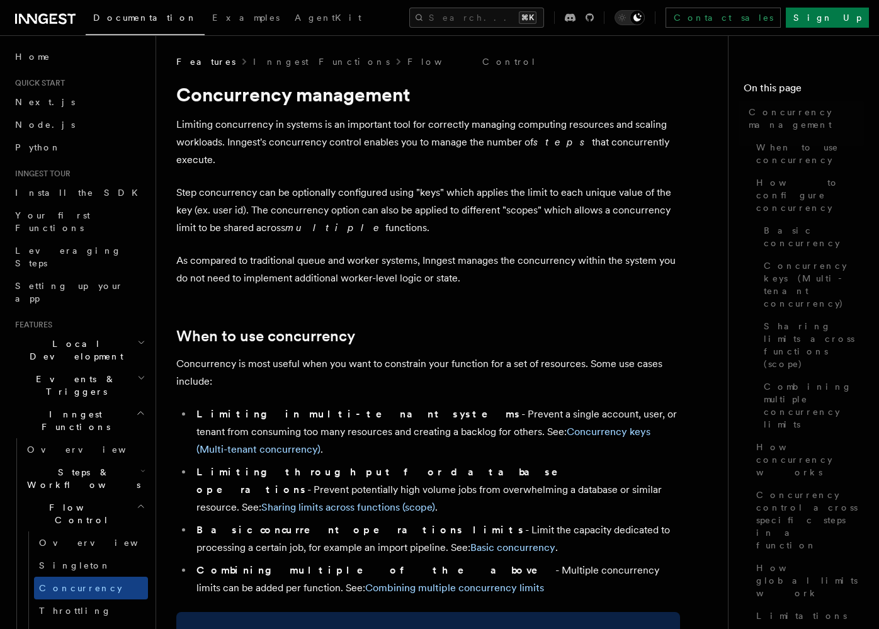  Describe the element at coordinates (91, 588) in the screenshot. I see `a: Concurrency` at that location.